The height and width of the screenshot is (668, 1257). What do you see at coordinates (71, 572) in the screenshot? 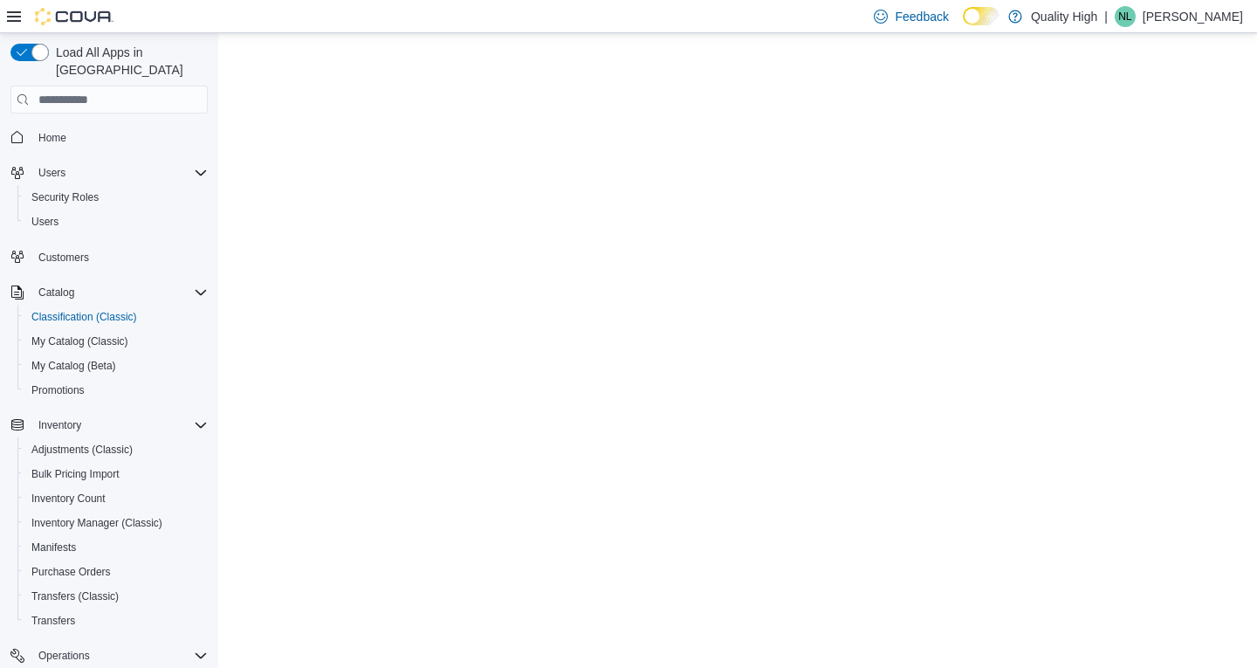
I see `a: Purchase Orders` at bounding box center [71, 572].